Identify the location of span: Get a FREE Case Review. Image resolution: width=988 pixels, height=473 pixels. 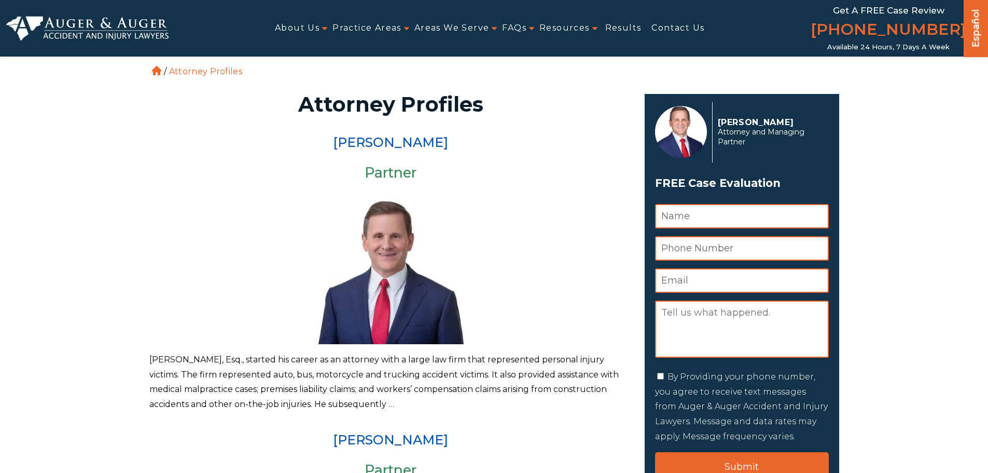
(889, 10).